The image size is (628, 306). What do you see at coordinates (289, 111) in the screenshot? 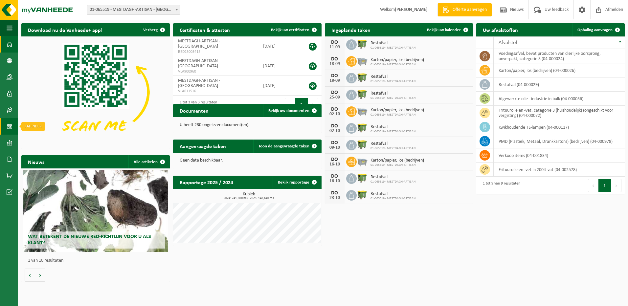
I see `span: Bekijk uw documenten` at bounding box center [289, 111].